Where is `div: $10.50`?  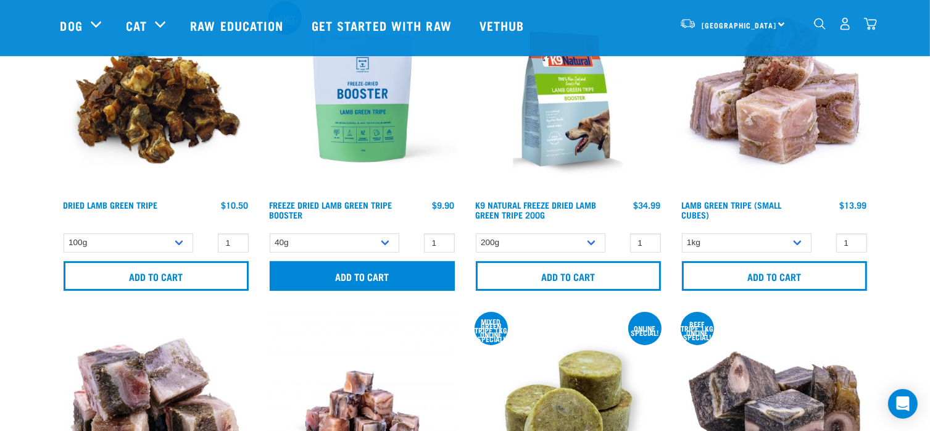 div: $10.50 is located at coordinates (235, 205).